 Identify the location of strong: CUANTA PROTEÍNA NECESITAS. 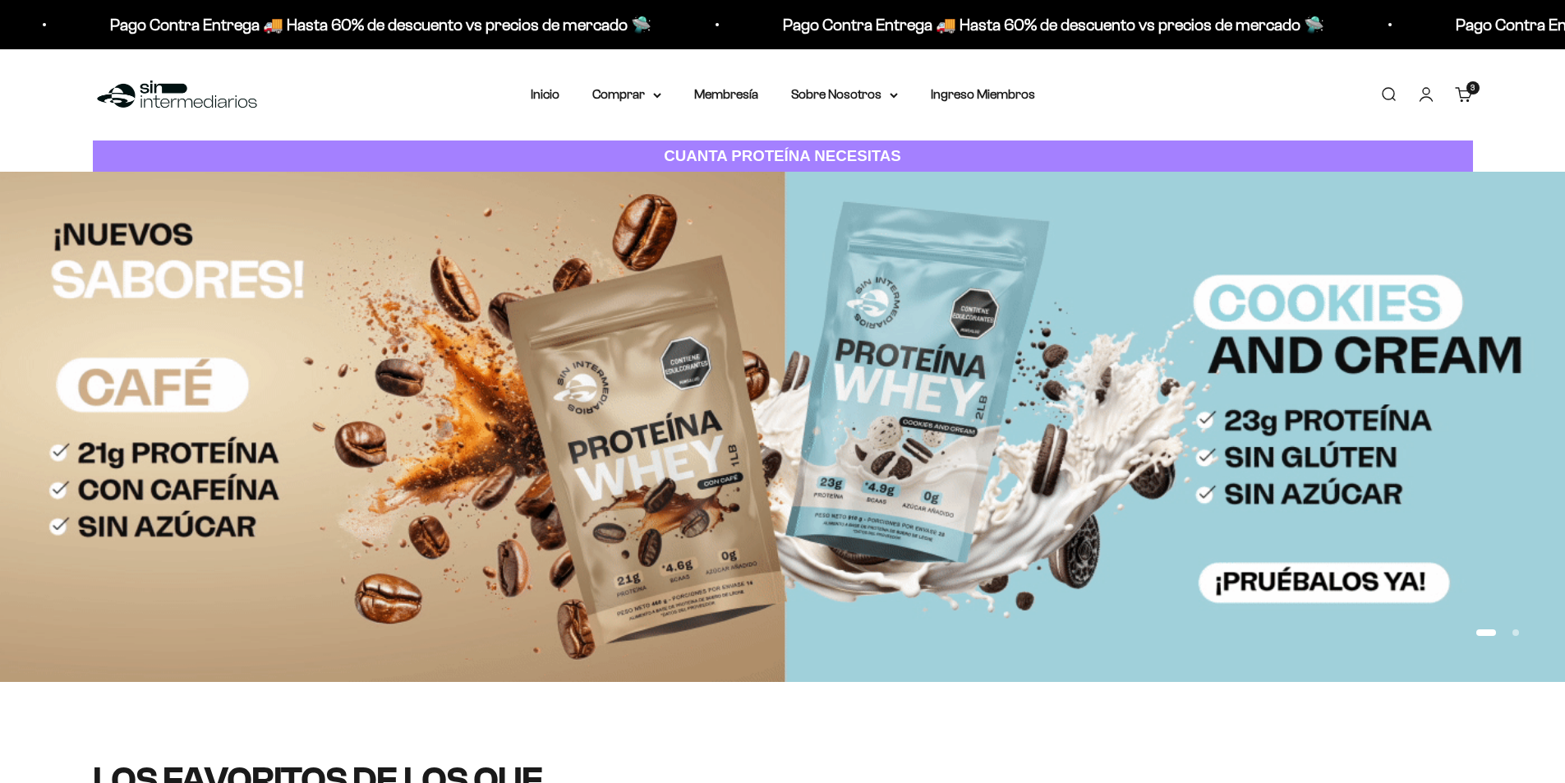
(782, 155).